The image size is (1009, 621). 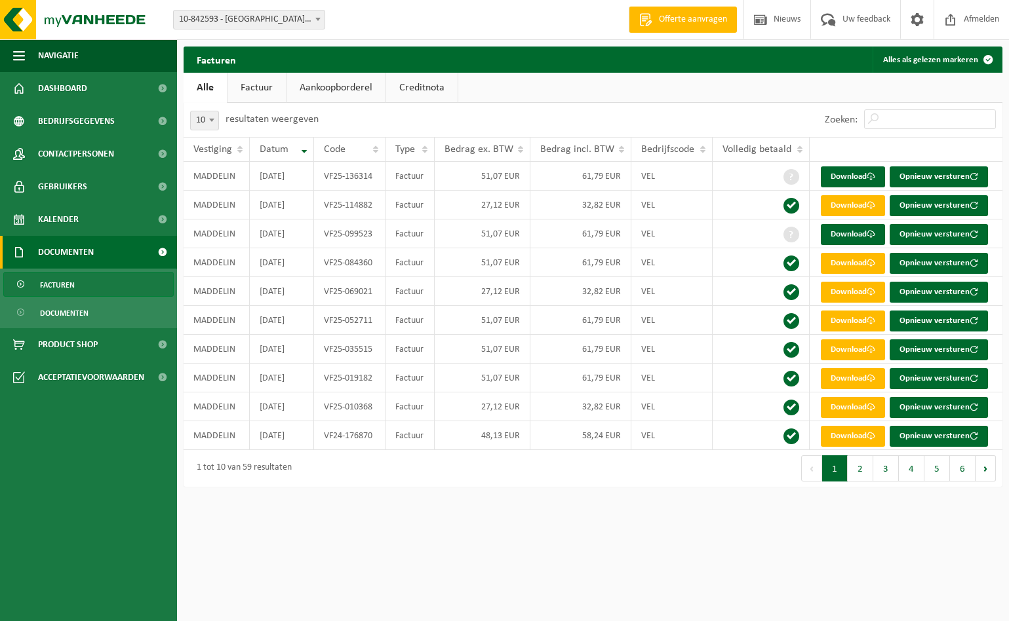 What do you see at coordinates (241, 469) in the screenshot?
I see `div: 1 tot 10 van 59 resultaten` at bounding box center [241, 469].